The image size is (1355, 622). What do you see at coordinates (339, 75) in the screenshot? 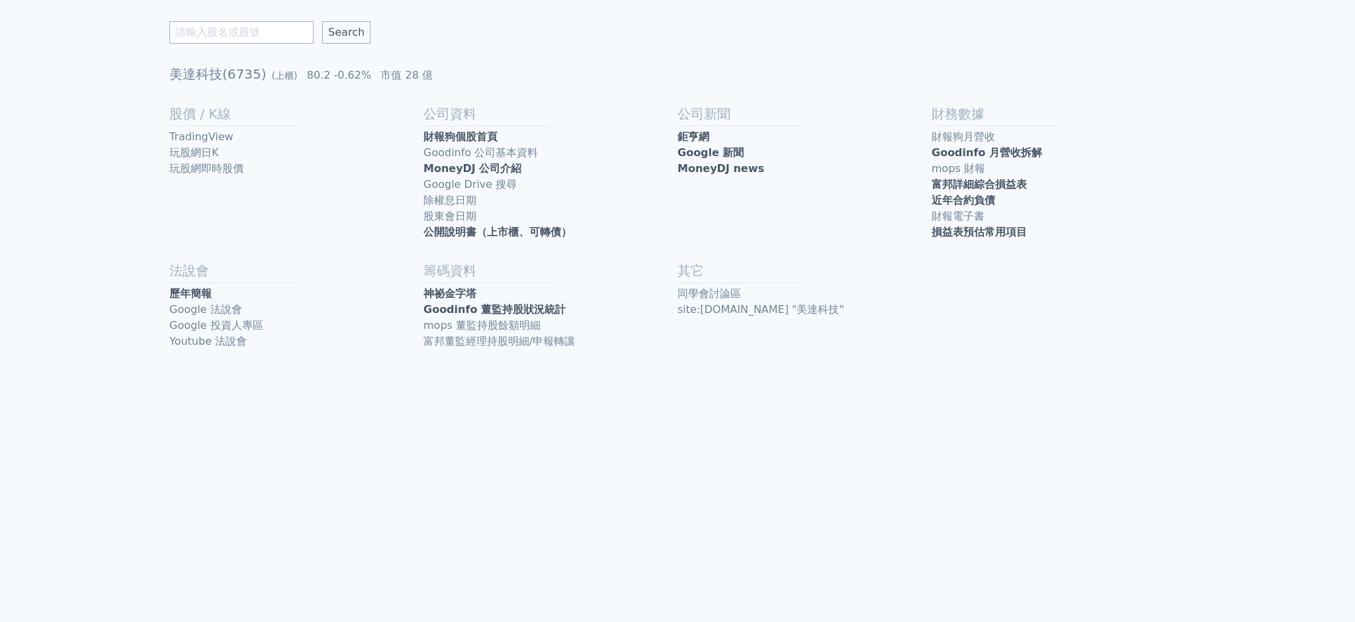
I see `span: 80.2 -0.62%` at bounding box center [339, 75].